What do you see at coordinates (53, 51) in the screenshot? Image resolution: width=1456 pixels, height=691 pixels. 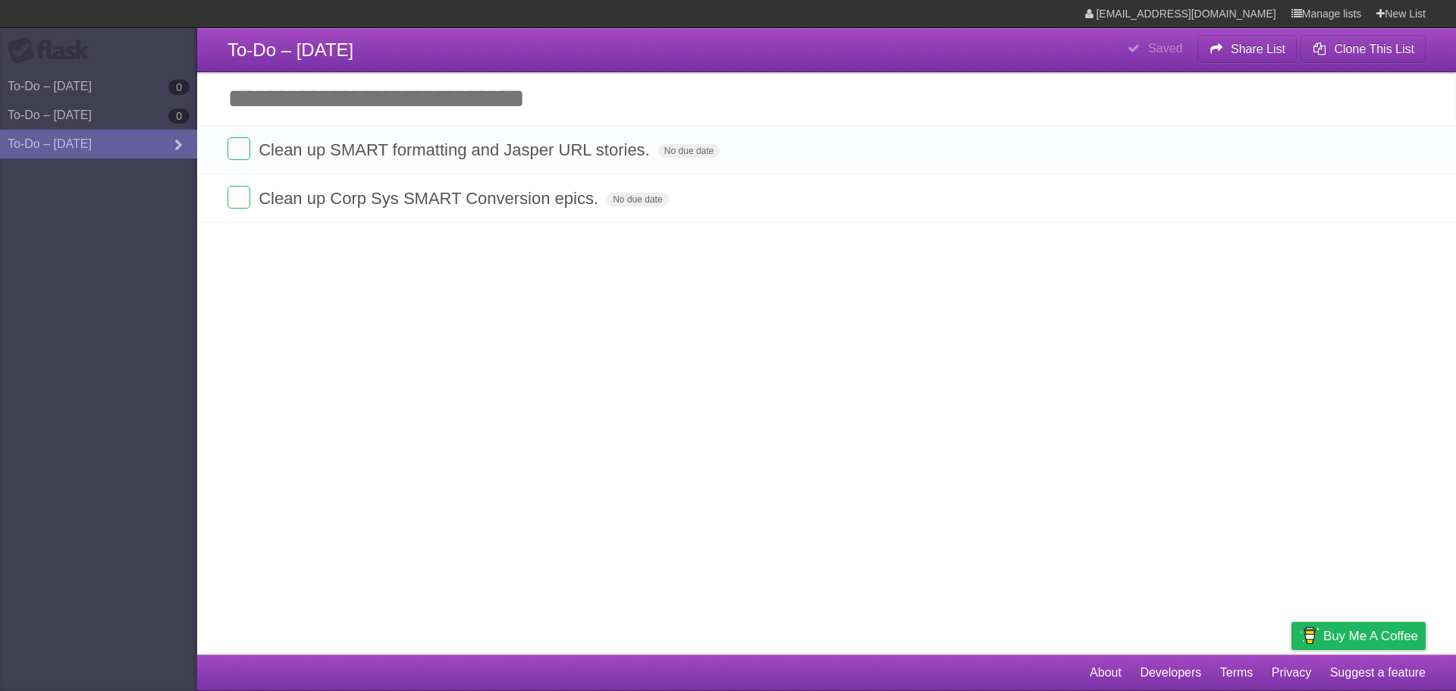 I see `div: Flask` at bounding box center [53, 51].